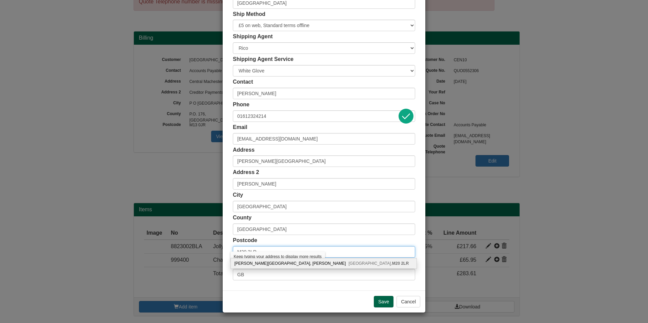 The height and width of the screenshot is (323, 648). Describe the element at coordinates (241, 105) in the screenshot. I see `label: Phone` at that location.